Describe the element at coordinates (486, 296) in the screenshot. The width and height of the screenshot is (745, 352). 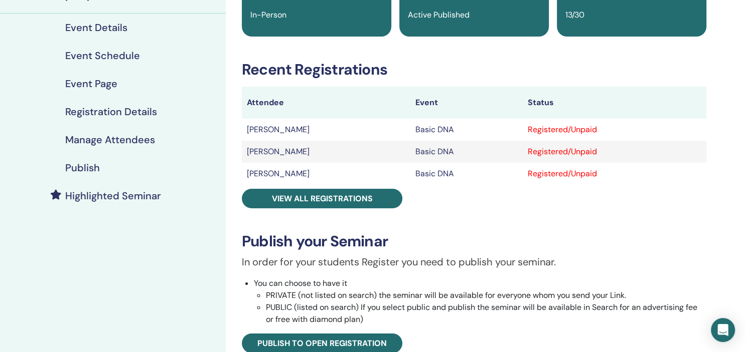
I see `li: PRIVATE (not listed on search) the seminar will be available for everyone whom you send your Link.` at that location.